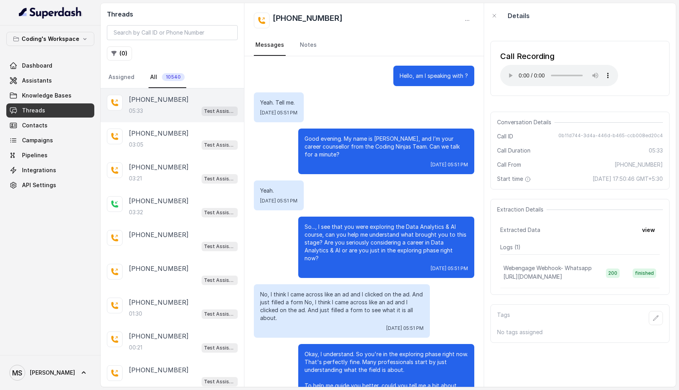  Describe the element at coordinates (434, 76) in the screenshot. I see `p: Hello, am I speaking with ?` at that location.